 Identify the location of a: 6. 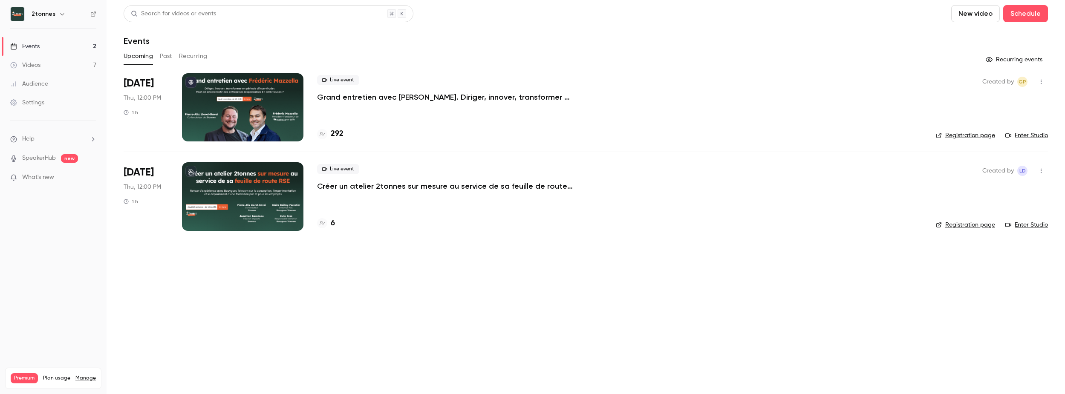
(326, 223).